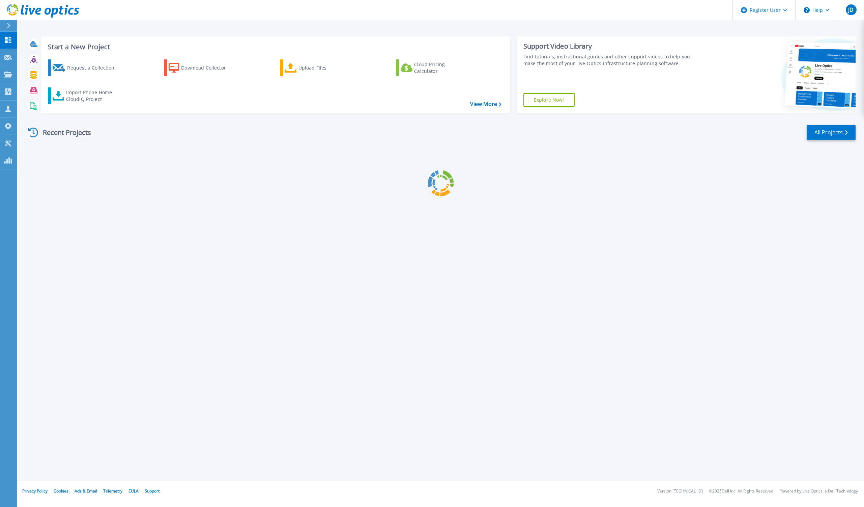 The image size is (864, 507). What do you see at coordinates (318, 68) in the screenshot?
I see `a: Upload Files` at bounding box center [318, 68].